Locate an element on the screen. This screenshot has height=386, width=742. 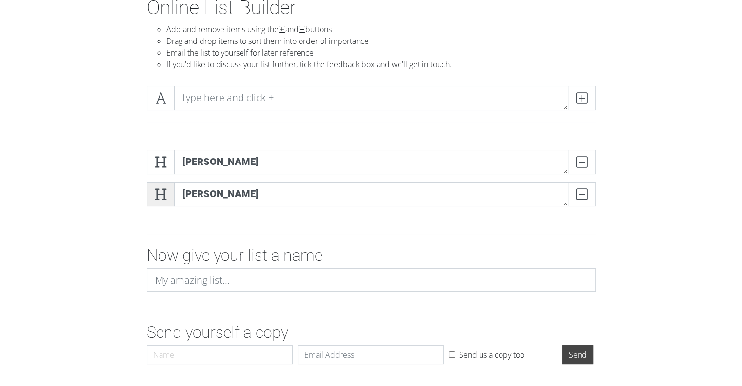
input: My amazing list... is located at coordinates (371, 280).